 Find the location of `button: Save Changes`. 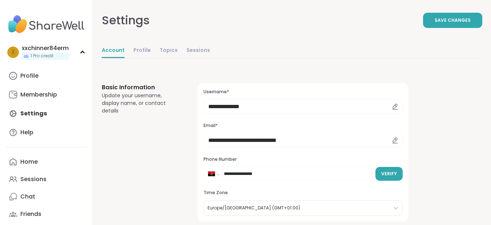

button: Save Changes is located at coordinates (453, 20).